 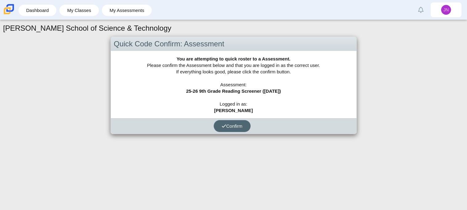 What do you see at coordinates (420, 10) in the screenshot?
I see `a: Alerts` at bounding box center [420, 10].